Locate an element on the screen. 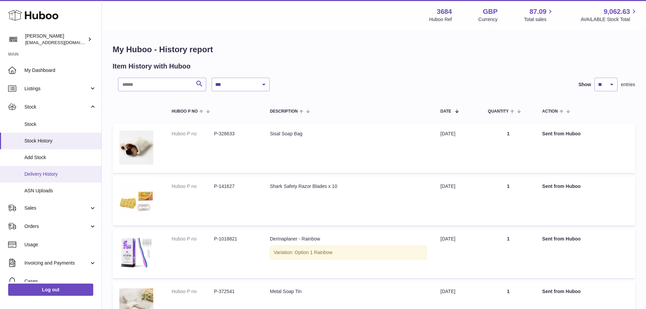 The width and height of the screenshot is (646, 309). span: Invoicing and Payments is located at coordinates (57, 263).